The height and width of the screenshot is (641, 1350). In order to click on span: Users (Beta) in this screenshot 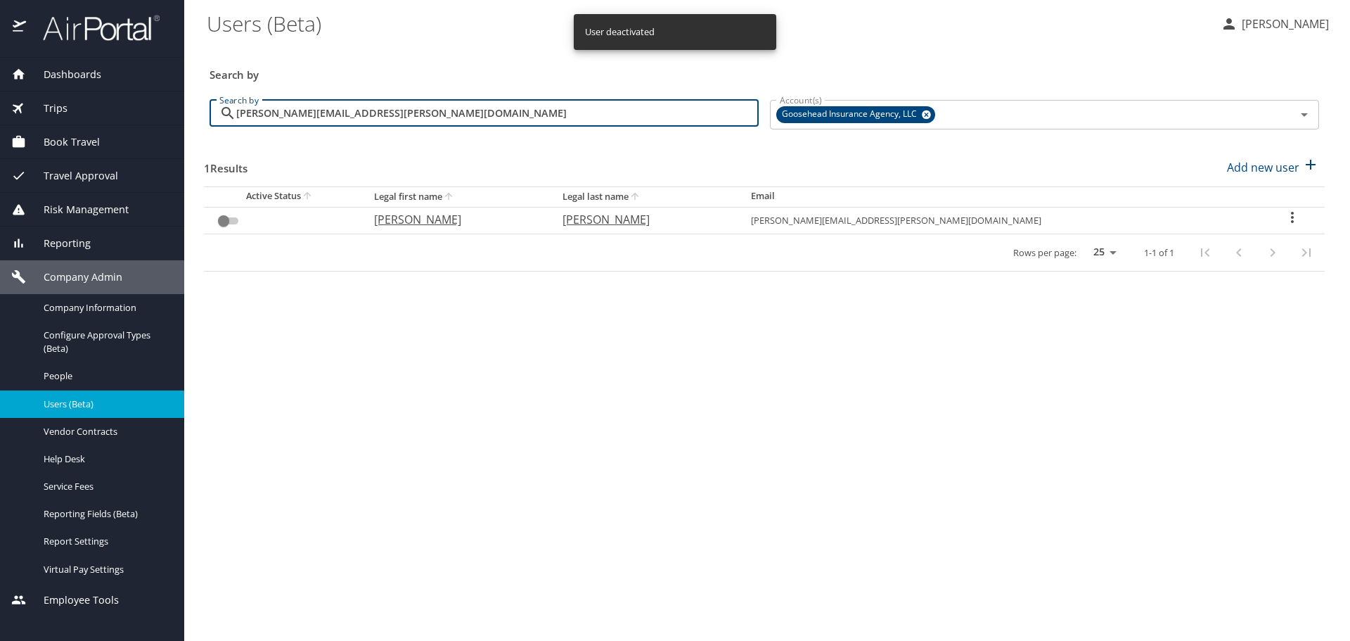, I will do `click(106, 404)`.